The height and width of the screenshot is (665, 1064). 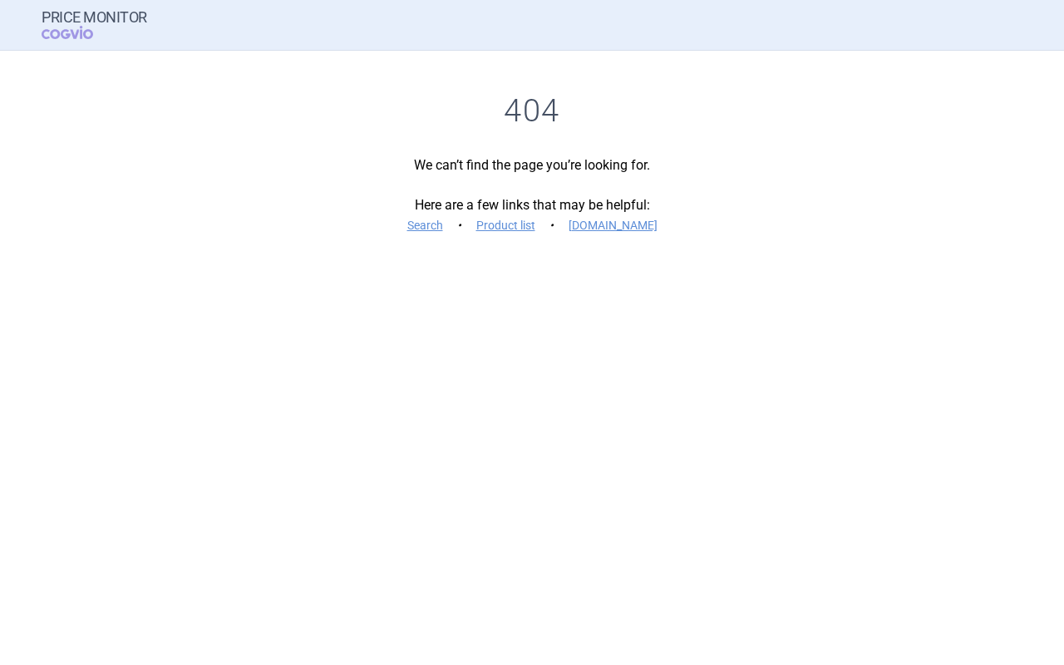 What do you see at coordinates (532, 111) in the screenshot?
I see `h1: 404` at bounding box center [532, 111].